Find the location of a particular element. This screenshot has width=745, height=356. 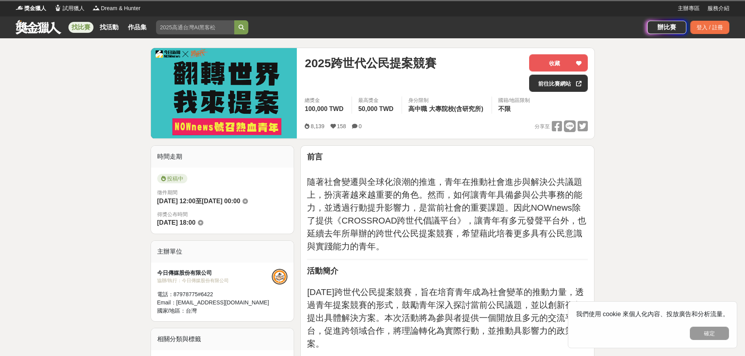

strong: 活動簡介 is located at coordinates (323, 271).